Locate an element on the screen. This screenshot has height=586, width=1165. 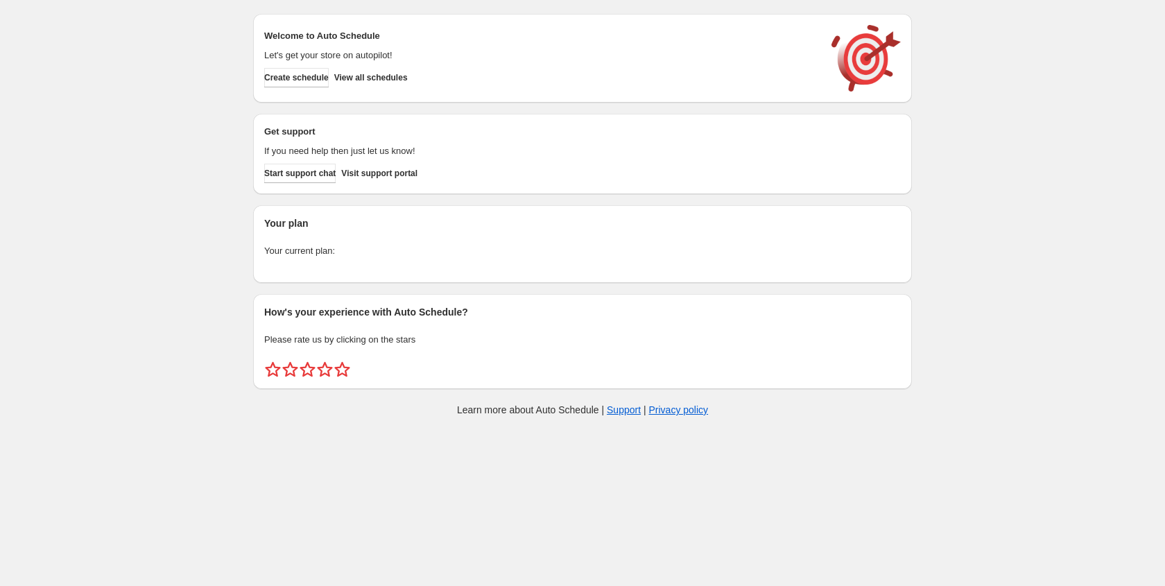
p: Learn more about Auto Schedule | | is located at coordinates (583, 410).